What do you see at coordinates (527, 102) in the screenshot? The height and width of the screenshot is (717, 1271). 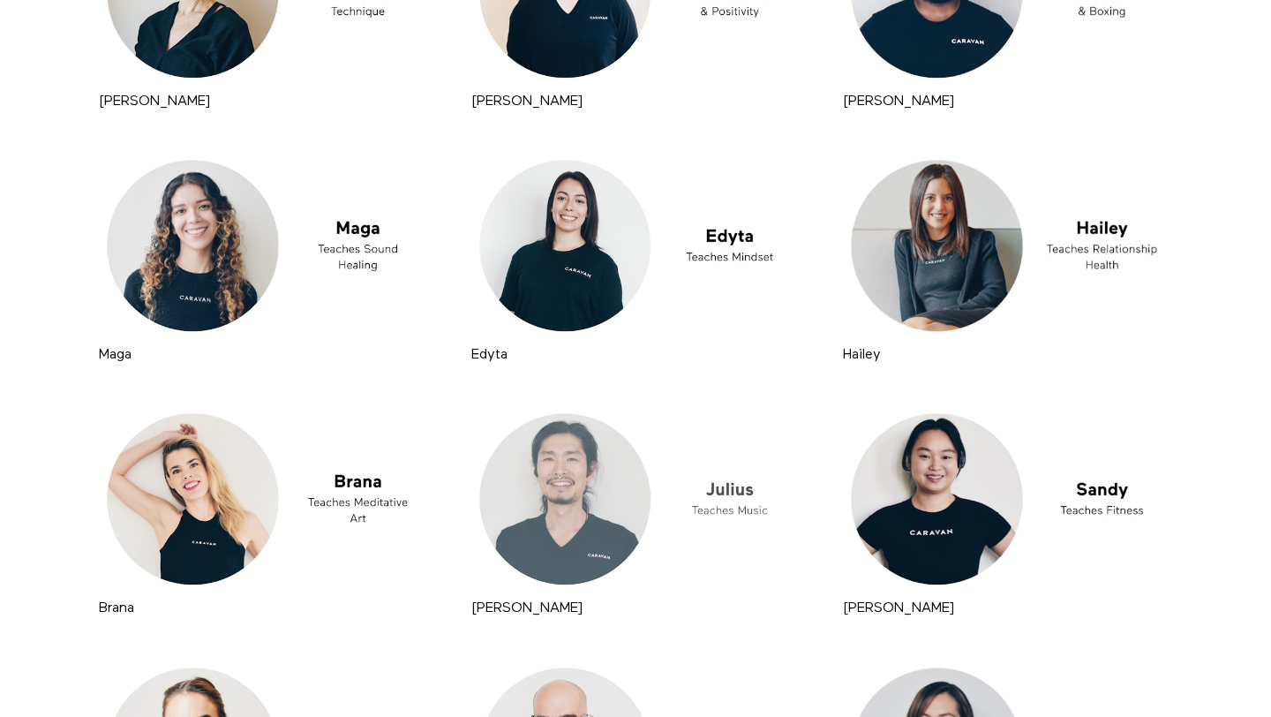 I see `strong: Zach` at bounding box center [527, 102].